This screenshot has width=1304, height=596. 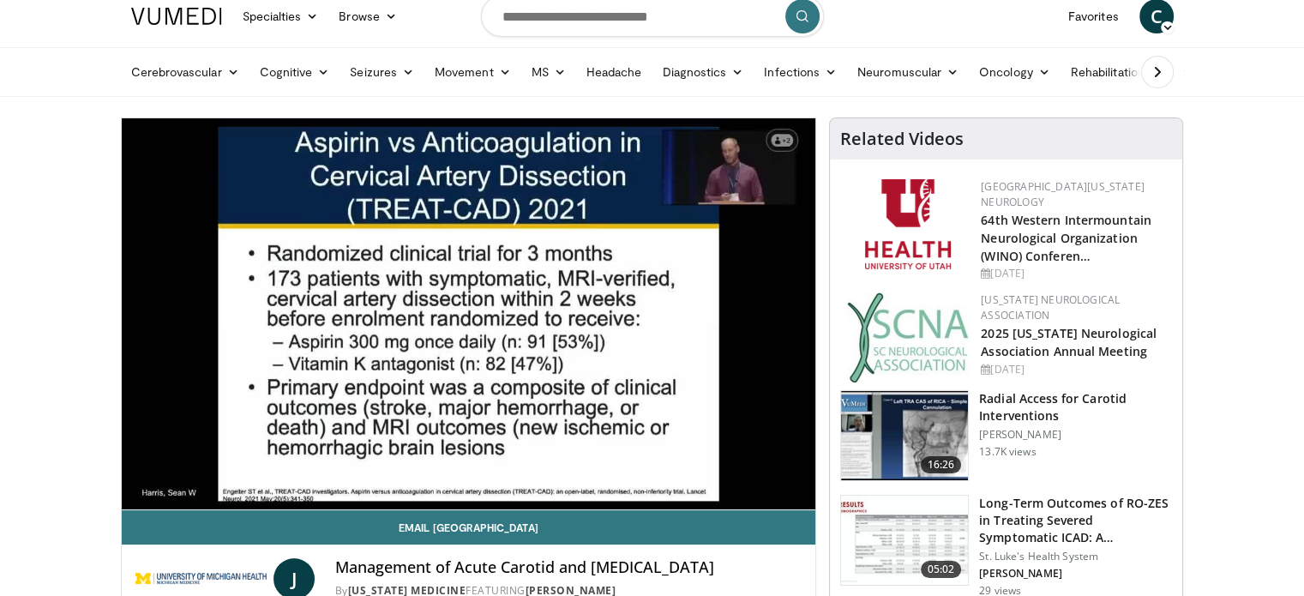 I want to click on img: 627c2dd7-b815-408c-84d8-5c8a7424924c.150x105_q85_crop-smart_upscale.jpg, so click(x=904, y=540).